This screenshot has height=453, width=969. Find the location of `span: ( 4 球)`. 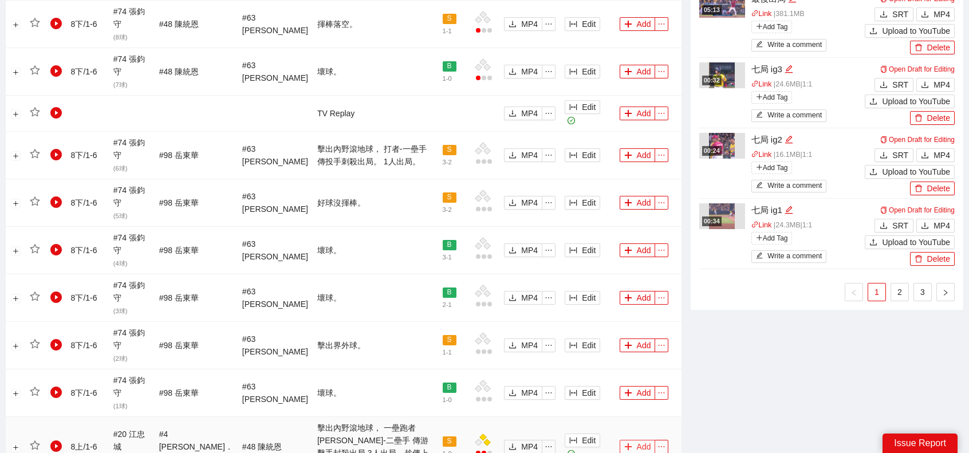

span: ( 4 球) is located at coordinates (120, 263).